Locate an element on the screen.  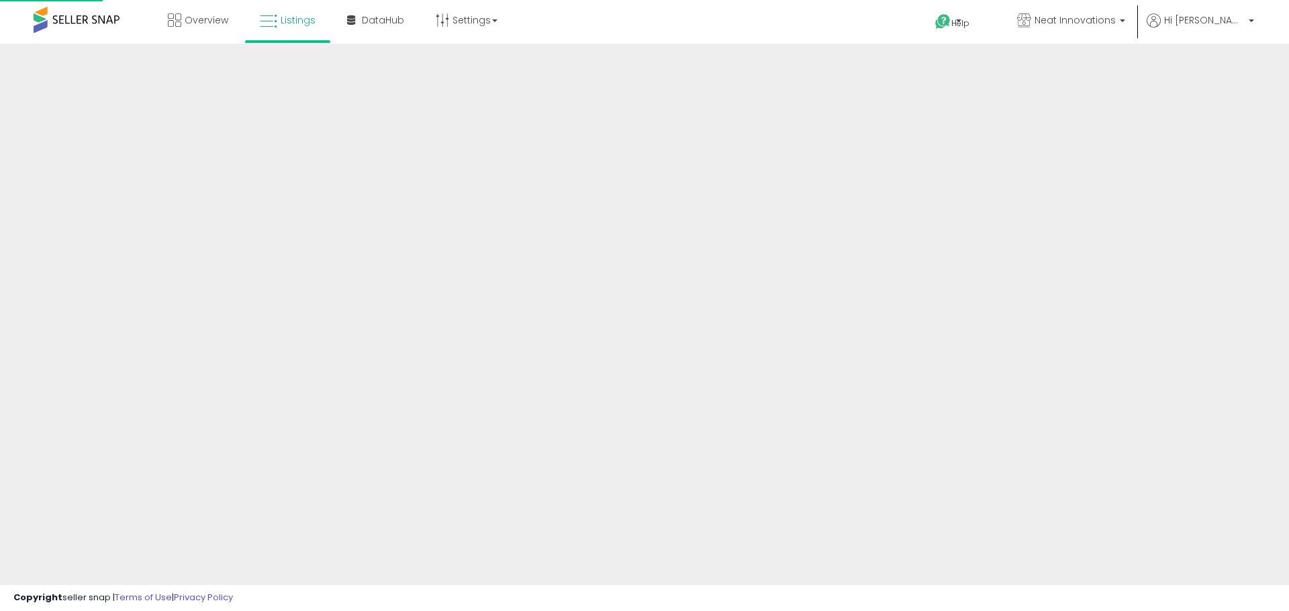
a: Help is located at coordinates (960, 23).